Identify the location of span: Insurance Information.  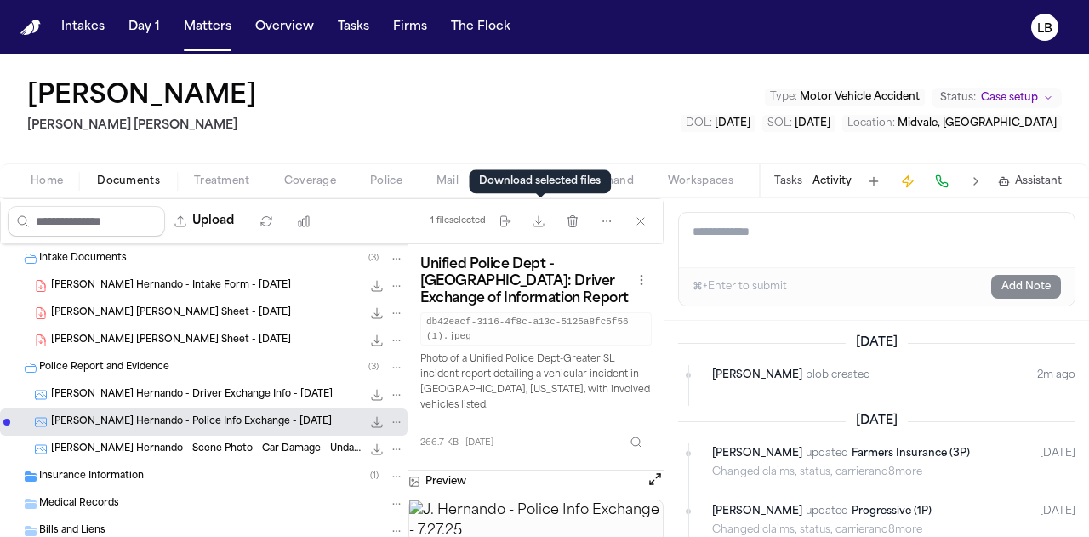
(91, 476).